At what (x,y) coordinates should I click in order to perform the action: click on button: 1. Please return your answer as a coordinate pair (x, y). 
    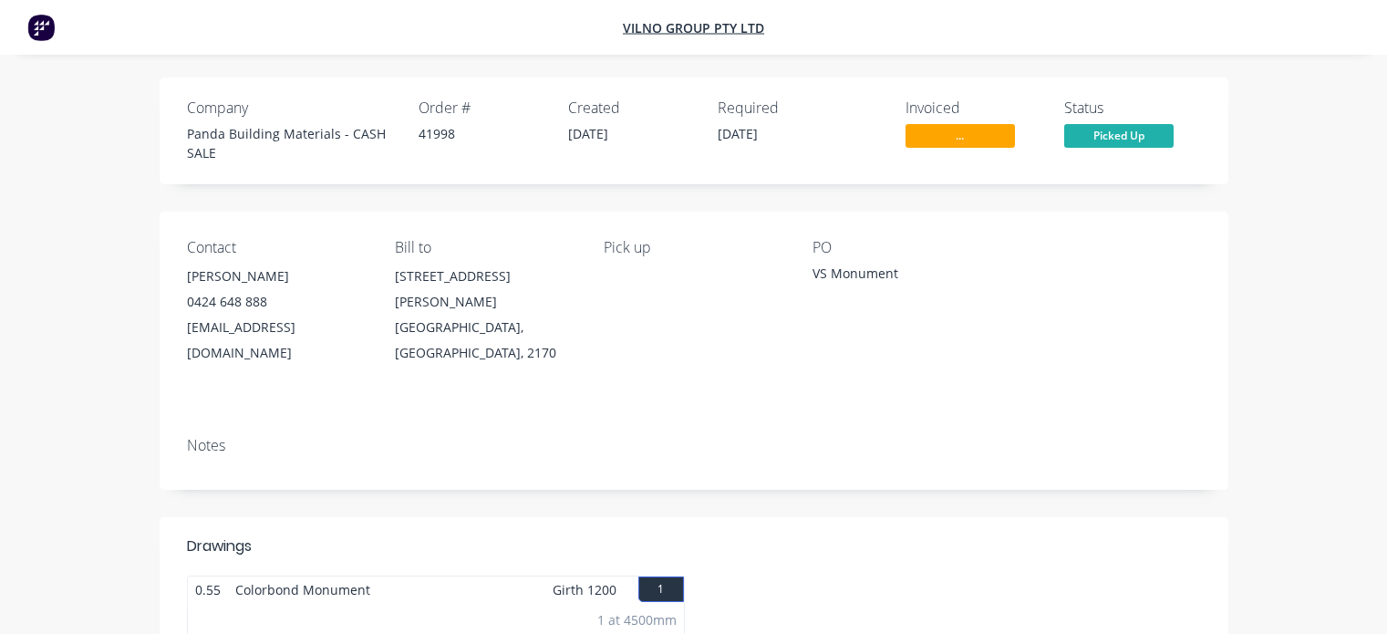
    Looking at the image, I should click on (661, 589).